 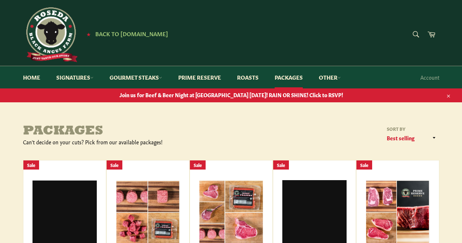 I want to click on a: Home, so click(x=31, y=77).